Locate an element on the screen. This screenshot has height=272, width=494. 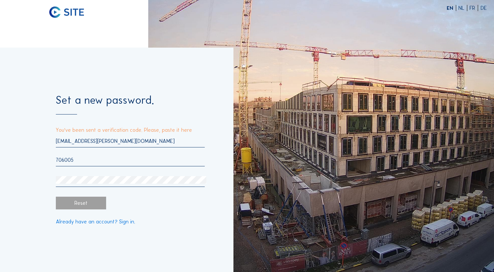
div: NL is located at coordinates (463, 8).